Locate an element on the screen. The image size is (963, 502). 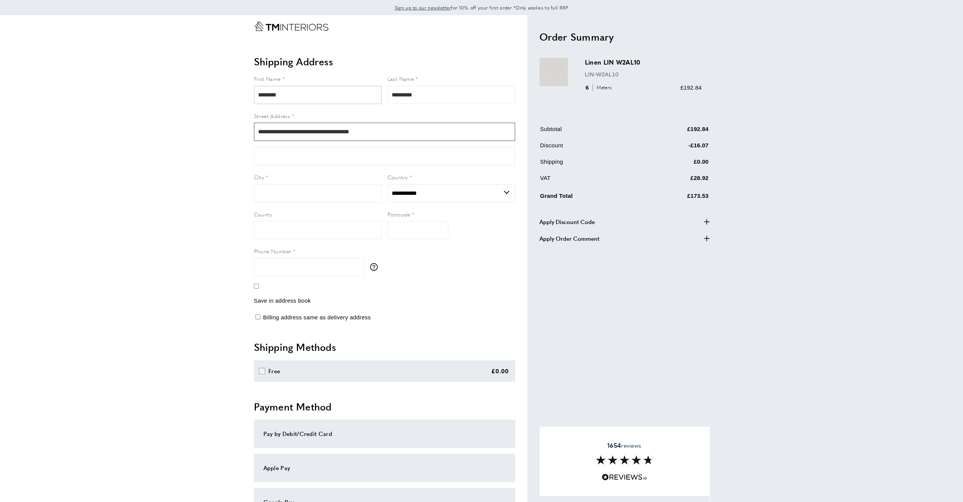
td: Discount is located at coordinates (591, 148).